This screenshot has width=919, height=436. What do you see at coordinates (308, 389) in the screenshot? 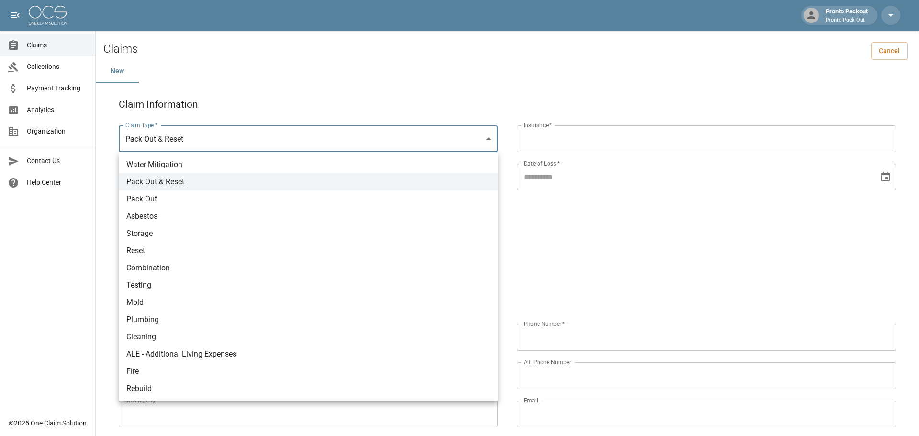
I see `li: Rebuild` at bounding box center [308, 389].